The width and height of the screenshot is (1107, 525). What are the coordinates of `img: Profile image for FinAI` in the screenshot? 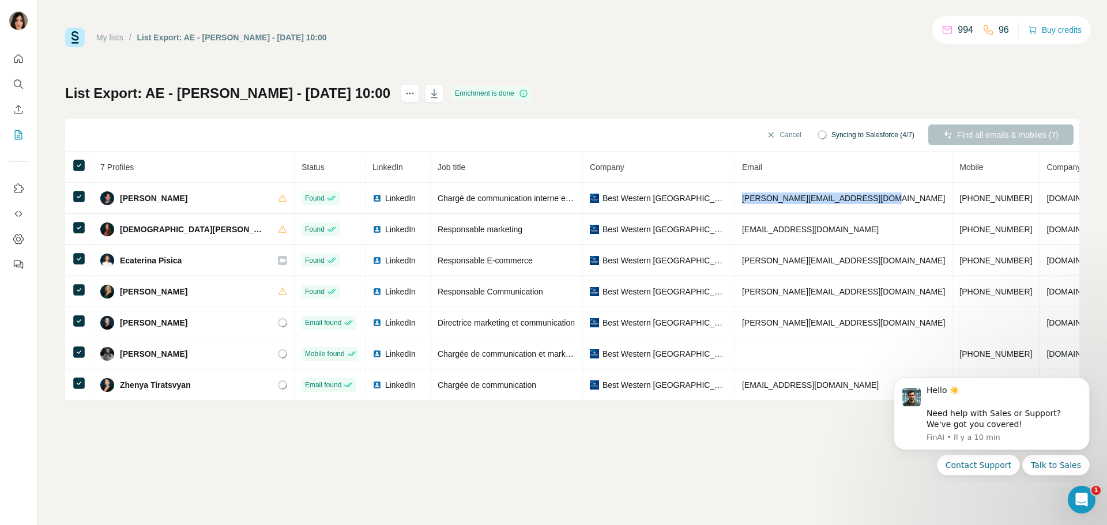 It's located at (35, 30).